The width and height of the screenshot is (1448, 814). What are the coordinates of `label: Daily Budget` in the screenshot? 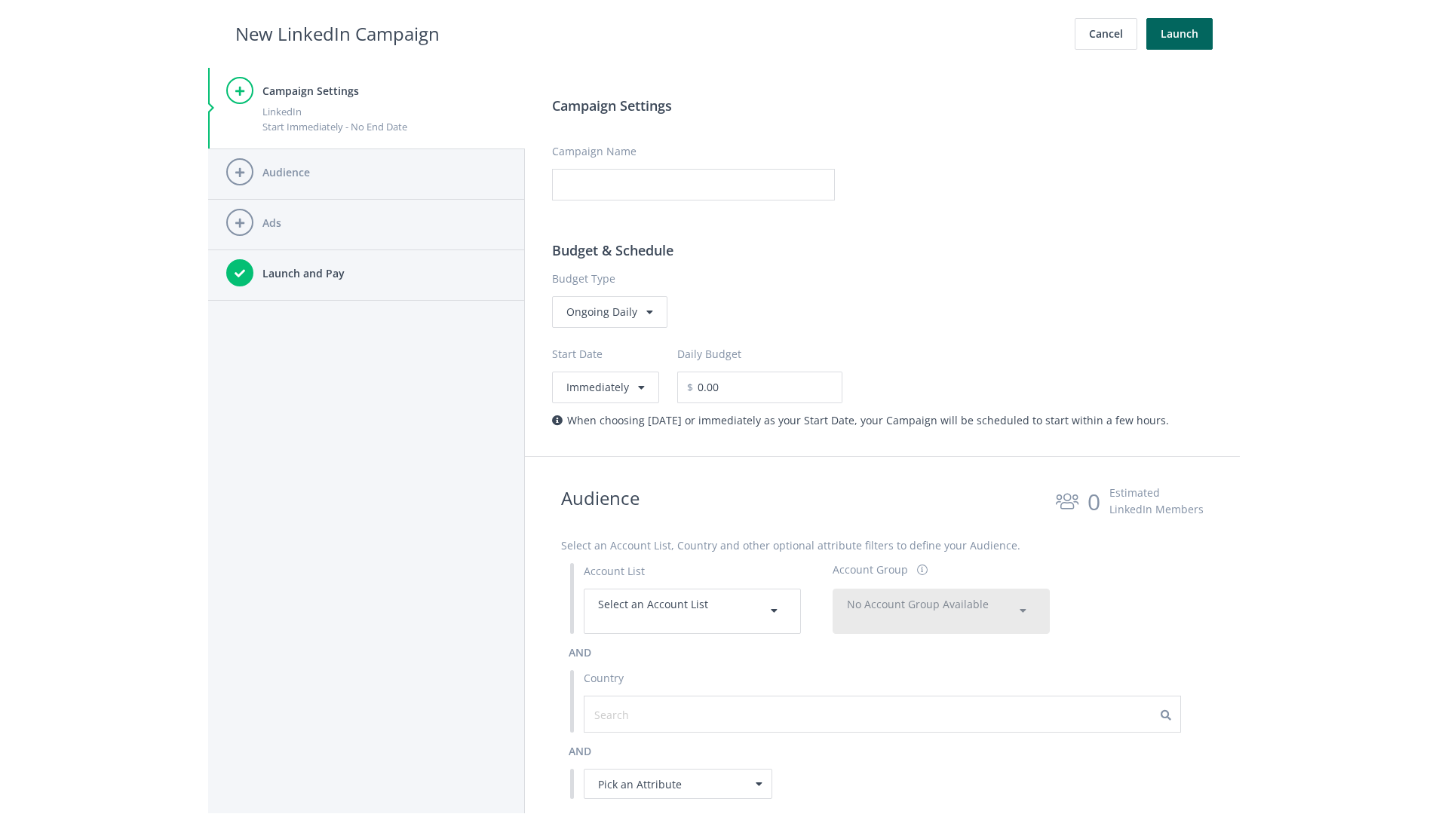 It's located at (709, 354).